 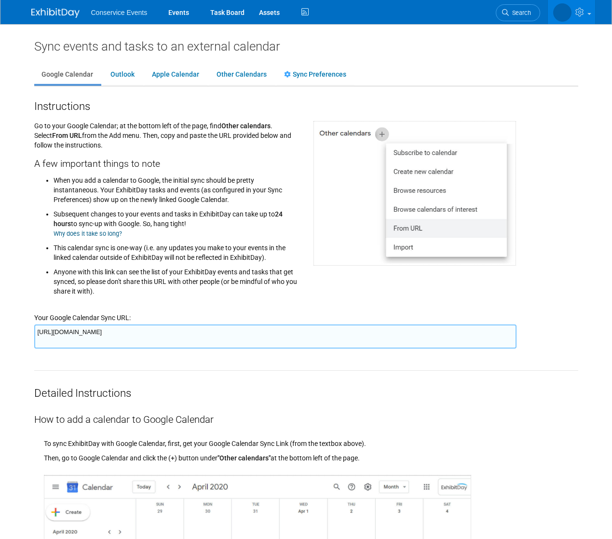 I want to click on div: Go to your Google Calendar; at the bottom left of the page, find . Select from the Add menu. Then..., so click(x=166, y=207).